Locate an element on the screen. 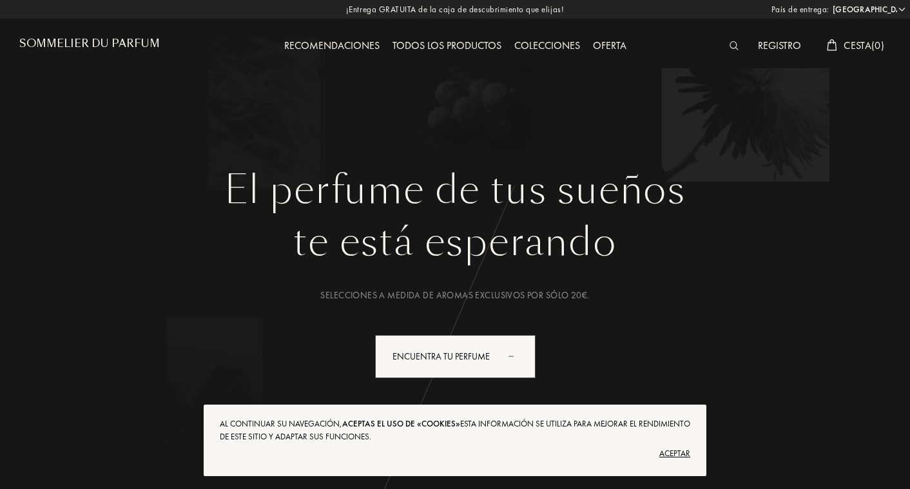  span: País de entrega: is located at coordinates (801, 10).